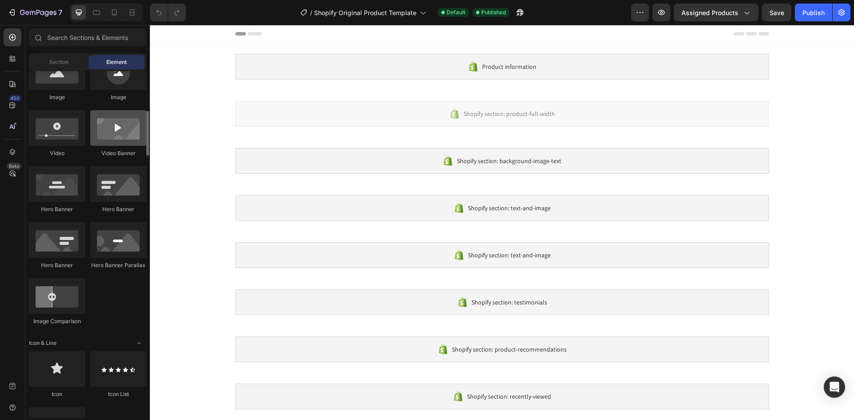  What do you see at coordinates (710, 12) in the screenshot?
I see `span: Assigned Products` at bounding box center [710, 12].